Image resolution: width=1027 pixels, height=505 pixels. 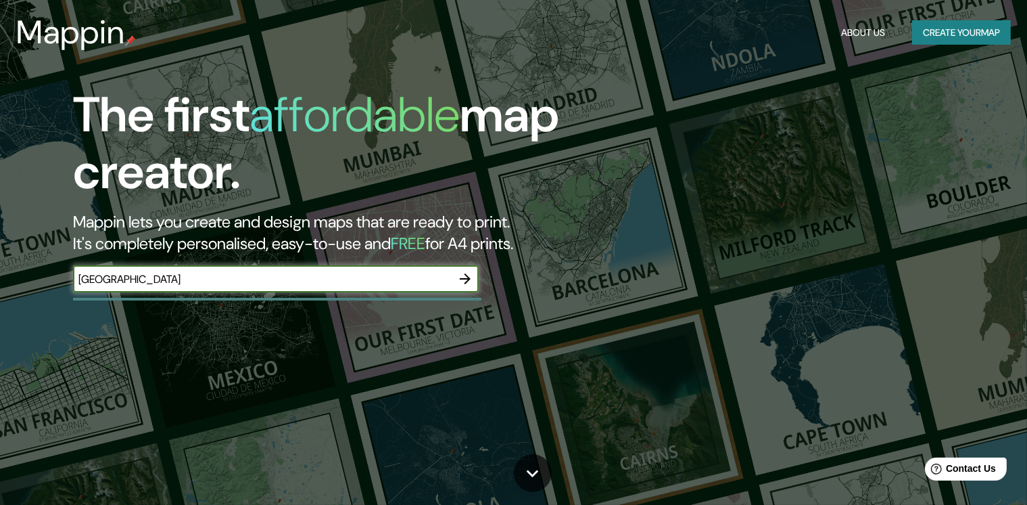 What do you see at coordinates (354, 114) in the screenshot?
I see `h1: affordable` at bounding box center [354, 114].